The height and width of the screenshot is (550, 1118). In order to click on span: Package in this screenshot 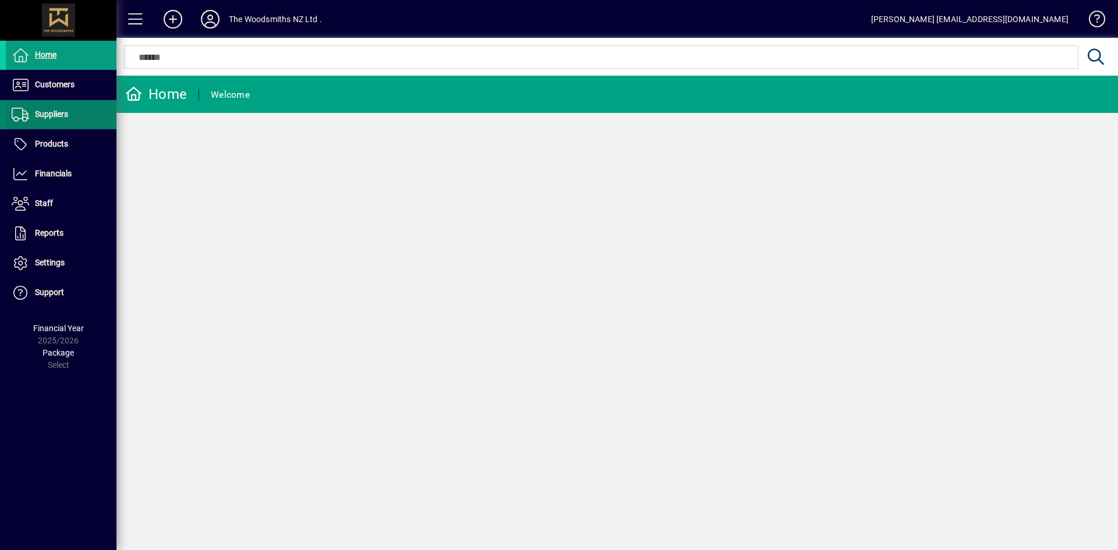, I will do `click(58, 353)`.